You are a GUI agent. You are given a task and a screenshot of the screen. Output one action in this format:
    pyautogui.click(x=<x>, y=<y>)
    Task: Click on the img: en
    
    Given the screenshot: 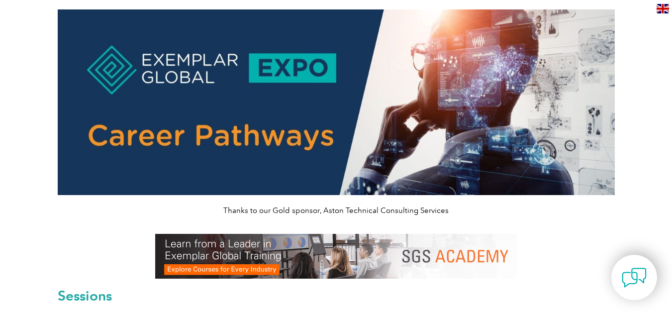 What is the action you would take?
    pyautogui.click(x=662, y=8)
    